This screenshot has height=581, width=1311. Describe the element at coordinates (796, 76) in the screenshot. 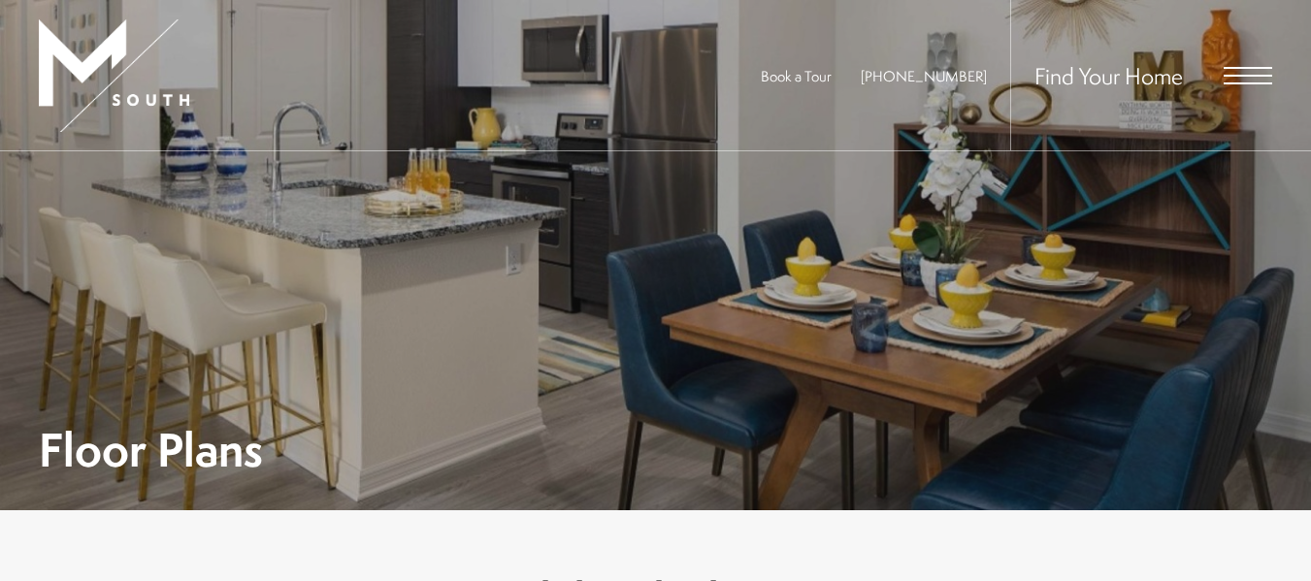

I see `a: Book a Tour` at that location.